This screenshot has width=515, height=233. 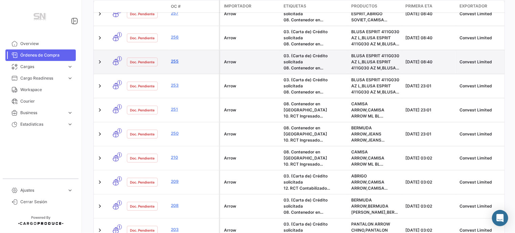 I want to click on span: OC #, so click(x=176, y=6).